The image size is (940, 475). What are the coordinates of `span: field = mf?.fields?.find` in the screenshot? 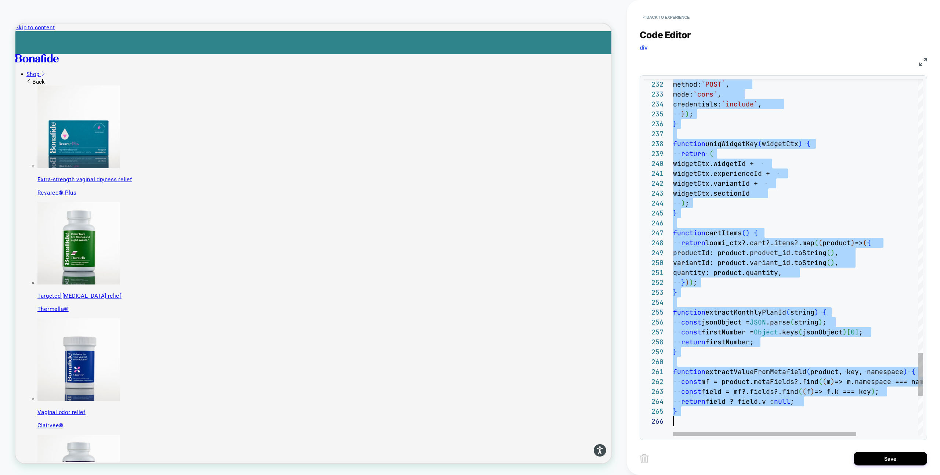 It's located at (750, 392).